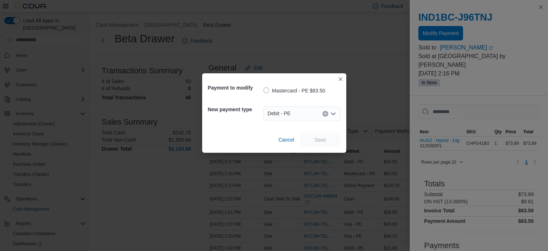 The height and width of the screenshot is (251, 548). What do you see at coordinates (294, 114) in the screenshot?
I see `input: Accessible screen reader label` at bounding box center [294, 114].